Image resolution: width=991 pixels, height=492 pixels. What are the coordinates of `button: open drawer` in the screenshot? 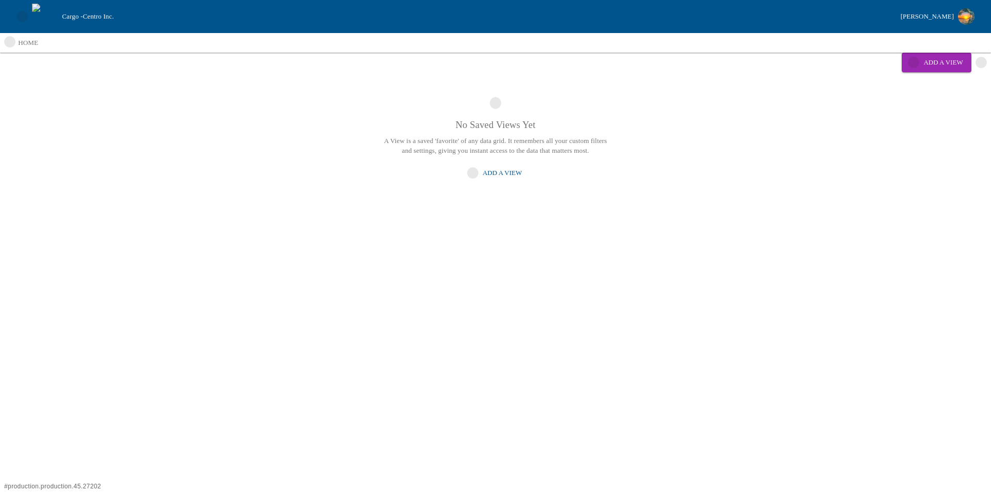 It's located at (22, 17).